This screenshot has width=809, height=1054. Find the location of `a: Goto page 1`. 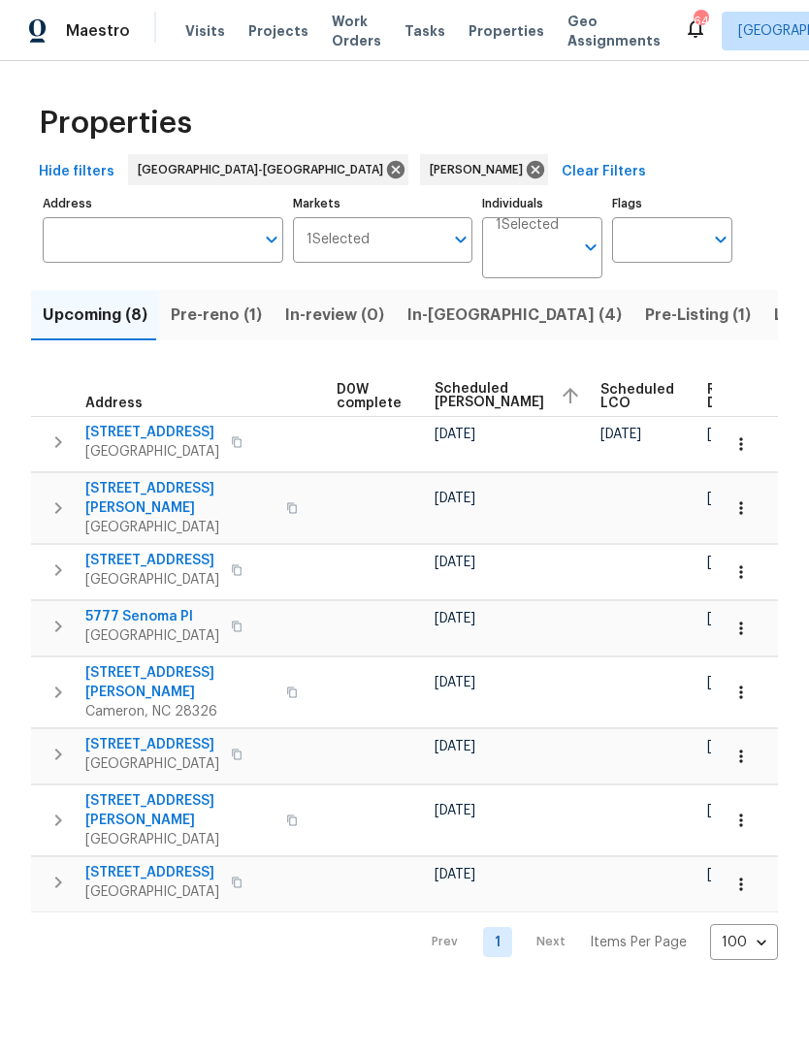

a: Goto page 1 is located at coordinates (498, 942).